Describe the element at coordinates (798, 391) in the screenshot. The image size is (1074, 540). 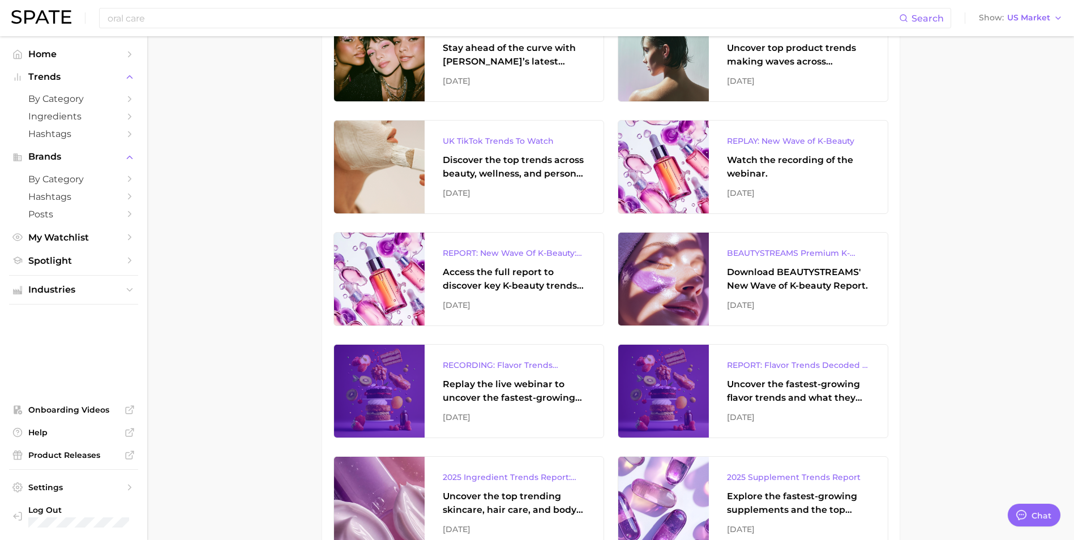
I see `div: Uncover the fastest-growing flavor trends and what they signal about evolving consumer tastes.` at that location.